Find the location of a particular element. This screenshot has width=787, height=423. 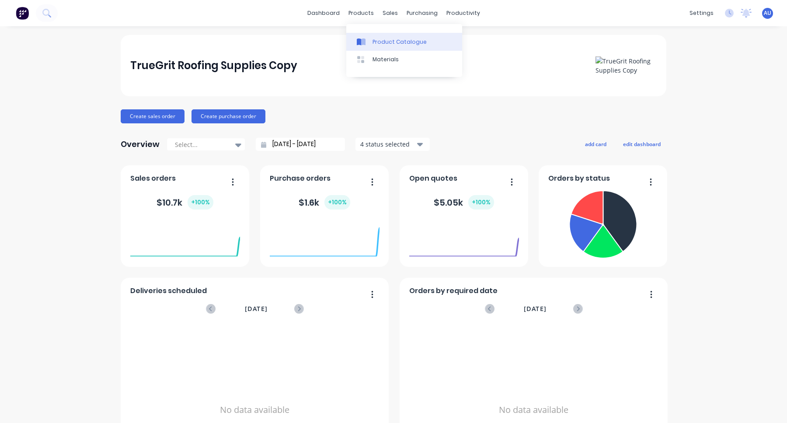

div: Product Catalogue is located at coordinates (400, 42).